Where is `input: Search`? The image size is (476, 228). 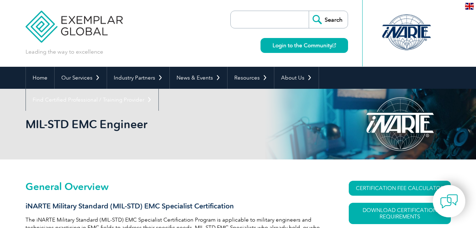 input: Search is located at coordinates (328, 20).